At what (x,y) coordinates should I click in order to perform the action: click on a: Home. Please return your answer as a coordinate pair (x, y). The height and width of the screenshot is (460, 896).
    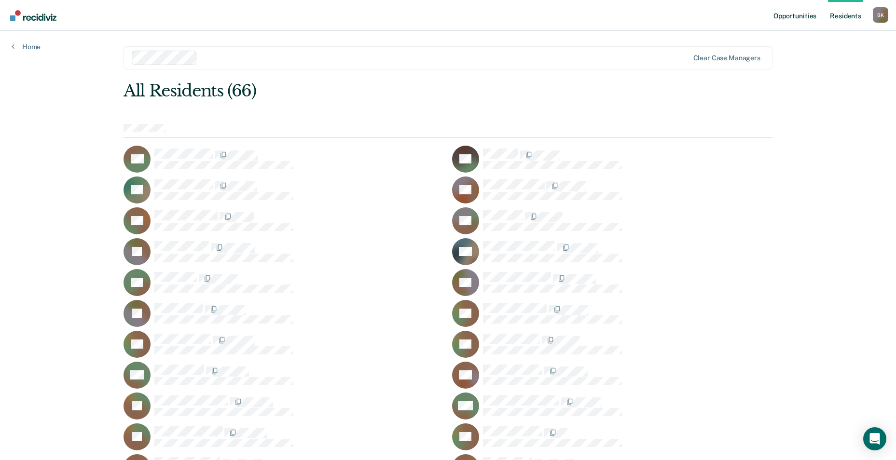
    Looking at the image, I should click on (26, 47).